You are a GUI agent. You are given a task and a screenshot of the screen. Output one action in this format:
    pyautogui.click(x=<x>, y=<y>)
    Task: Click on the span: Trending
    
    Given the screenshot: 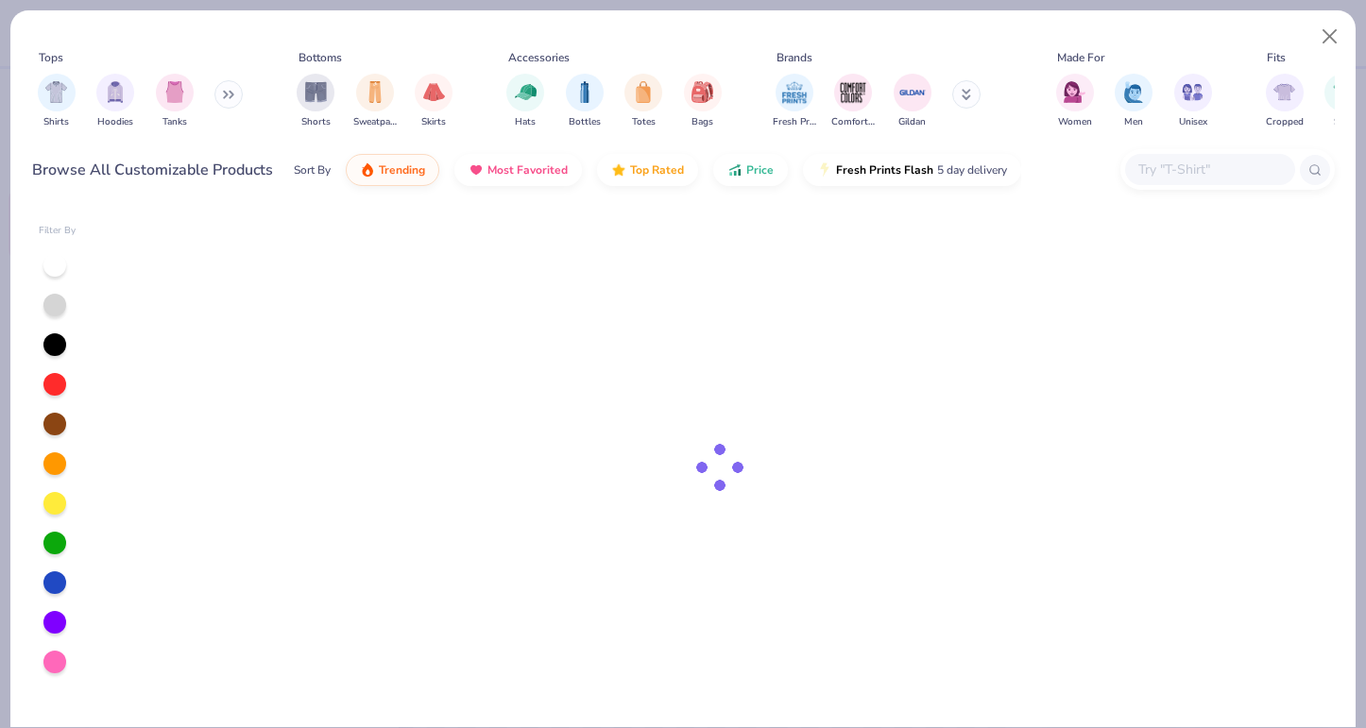 What is the action you would take?
    pyautogui.click(x=401, y=170)
    